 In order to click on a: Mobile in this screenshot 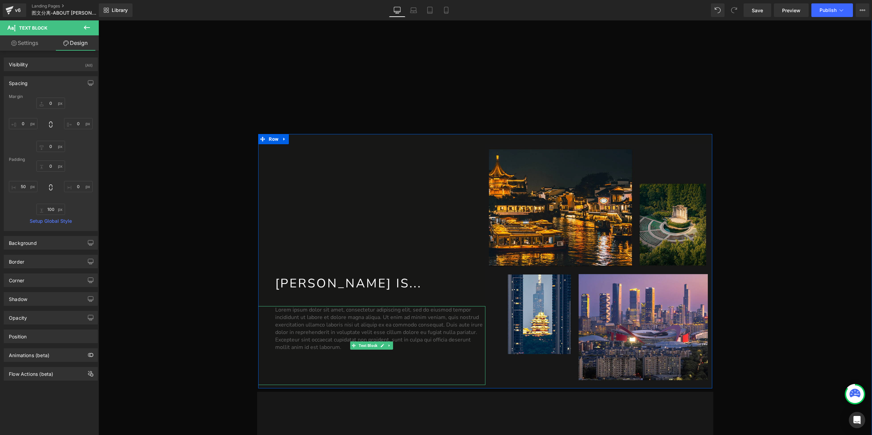, I will do `click(446, 10)`.